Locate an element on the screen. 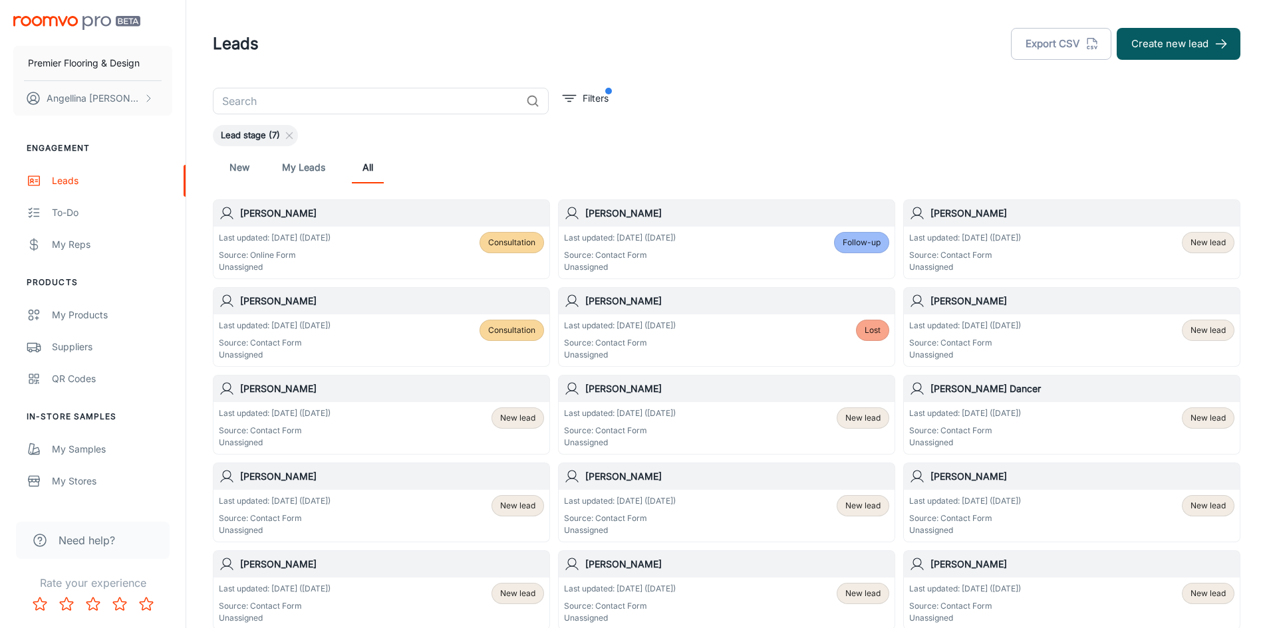  h1: Leads is located at coordinates (235, 44).